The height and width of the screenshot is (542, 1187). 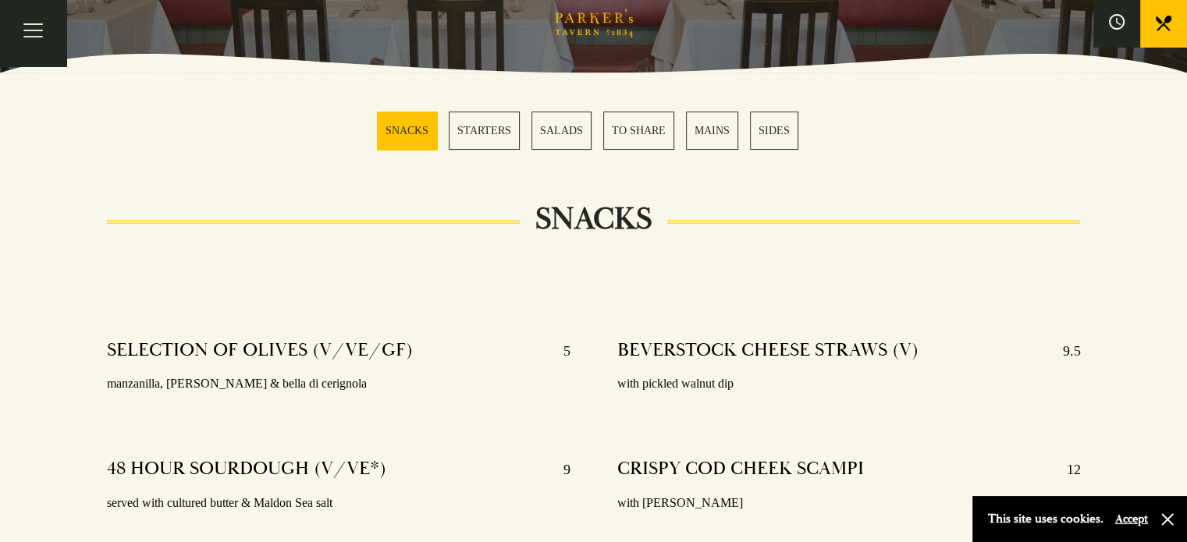 What do you see at coordinates (768, 351) in the screenshot?
I see `h4: BEVERSTOCK CHEESE STRAWS (V)` at bounding box center [768, 351].